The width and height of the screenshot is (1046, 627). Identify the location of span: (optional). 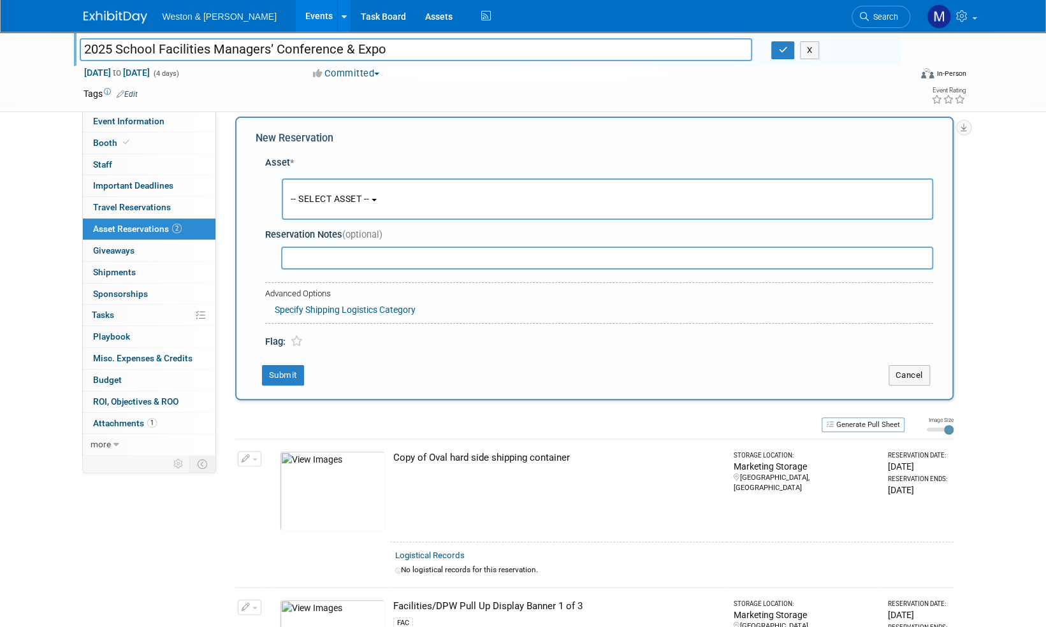
(362, 235).